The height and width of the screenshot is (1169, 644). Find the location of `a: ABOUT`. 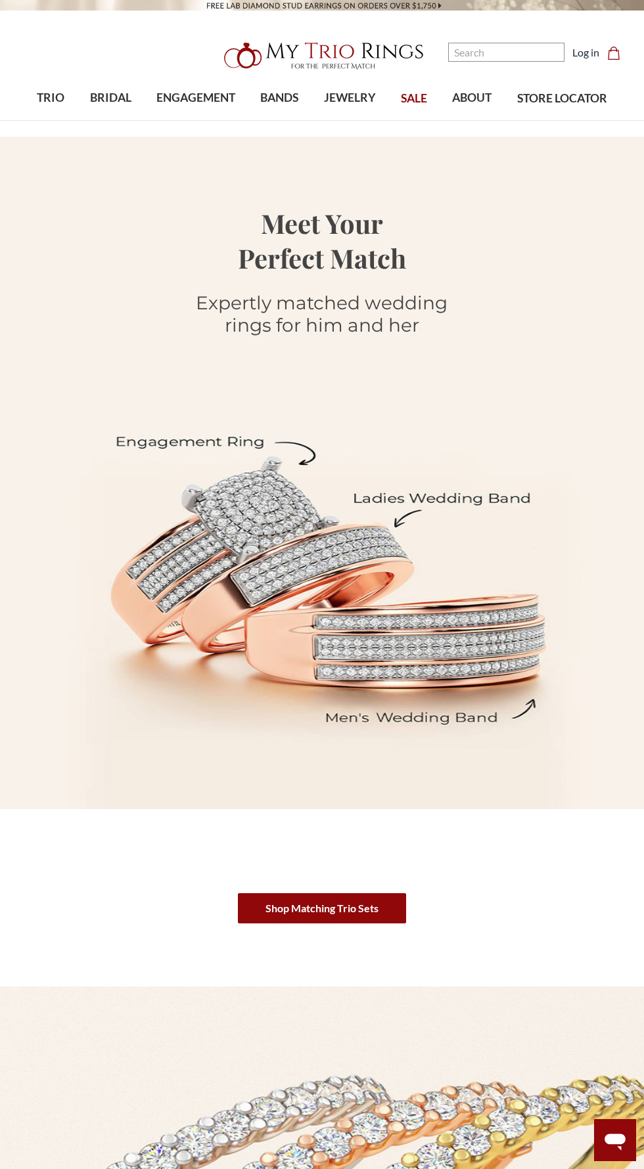

a: ABOUT is located at coordinates (471, 98).